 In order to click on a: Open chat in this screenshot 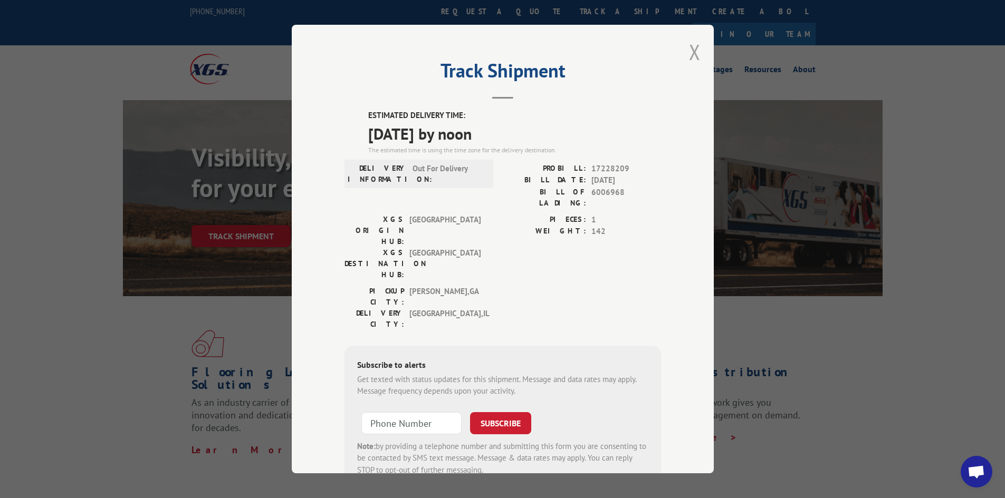, I will do `click(976, 472)`.